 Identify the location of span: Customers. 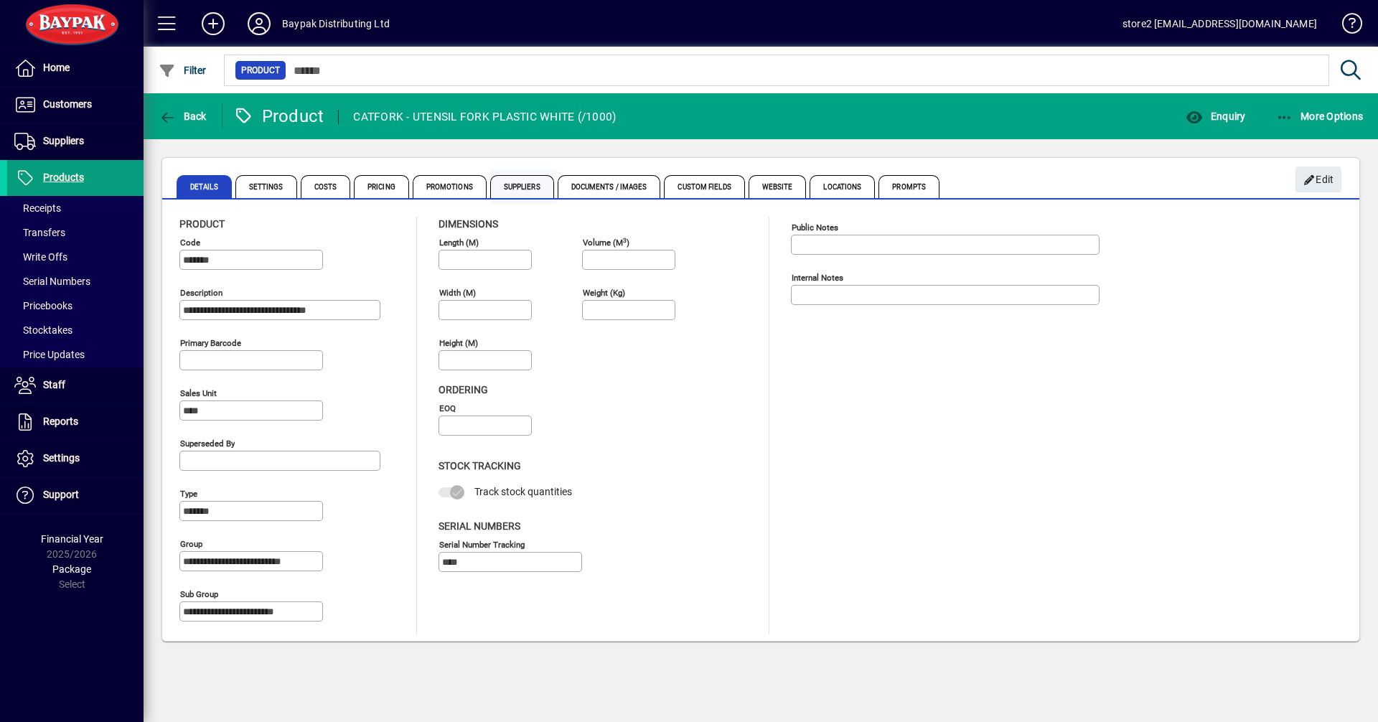
(67, 104).